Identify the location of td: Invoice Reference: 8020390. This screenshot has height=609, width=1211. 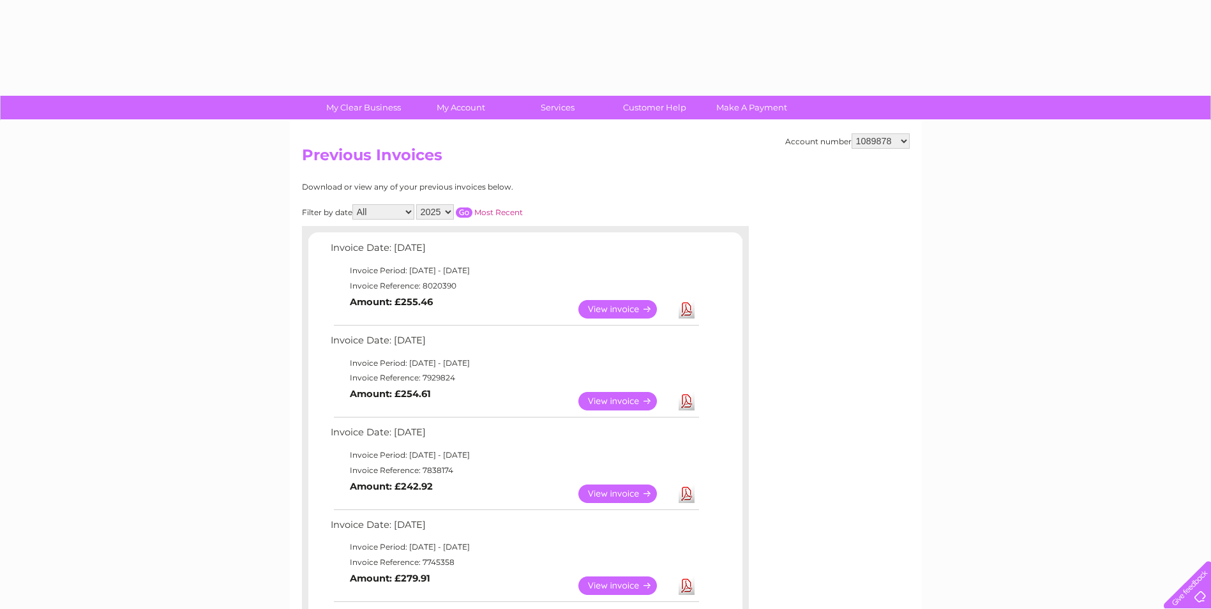
(514, 286).